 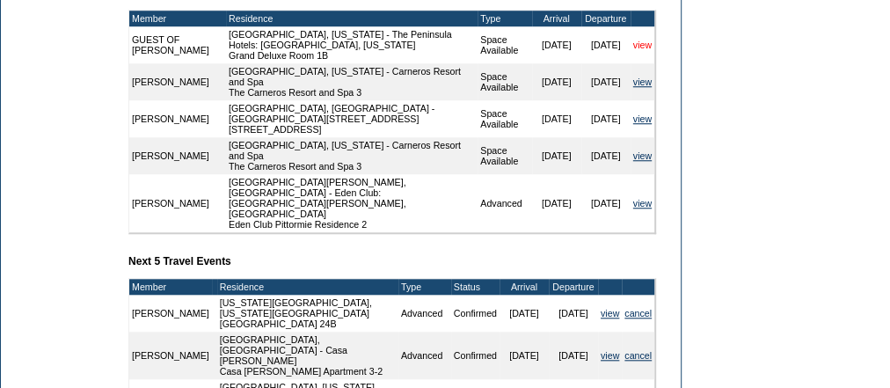 What do you see at coordinates (475, 287) in the screenshot?
I see `td: Status` at bounding box center [475, 287].